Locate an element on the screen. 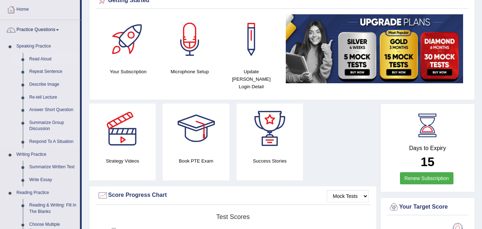  a: Reading & Writing: Fill In The Blanks is located at coordinates (53, 208).